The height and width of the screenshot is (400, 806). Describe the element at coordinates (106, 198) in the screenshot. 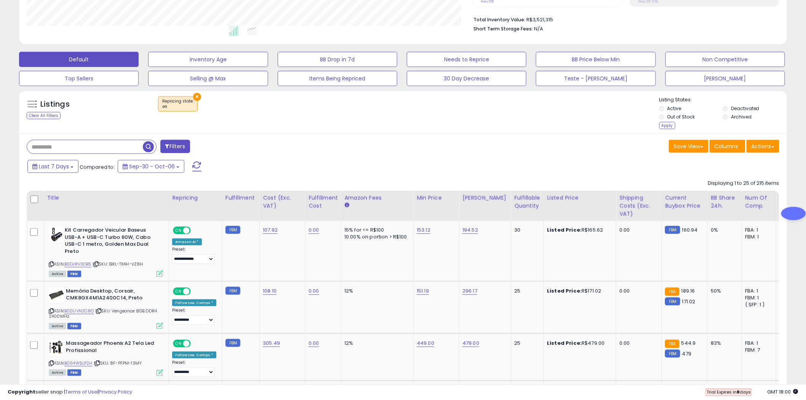

I see `div: Title` at that location.